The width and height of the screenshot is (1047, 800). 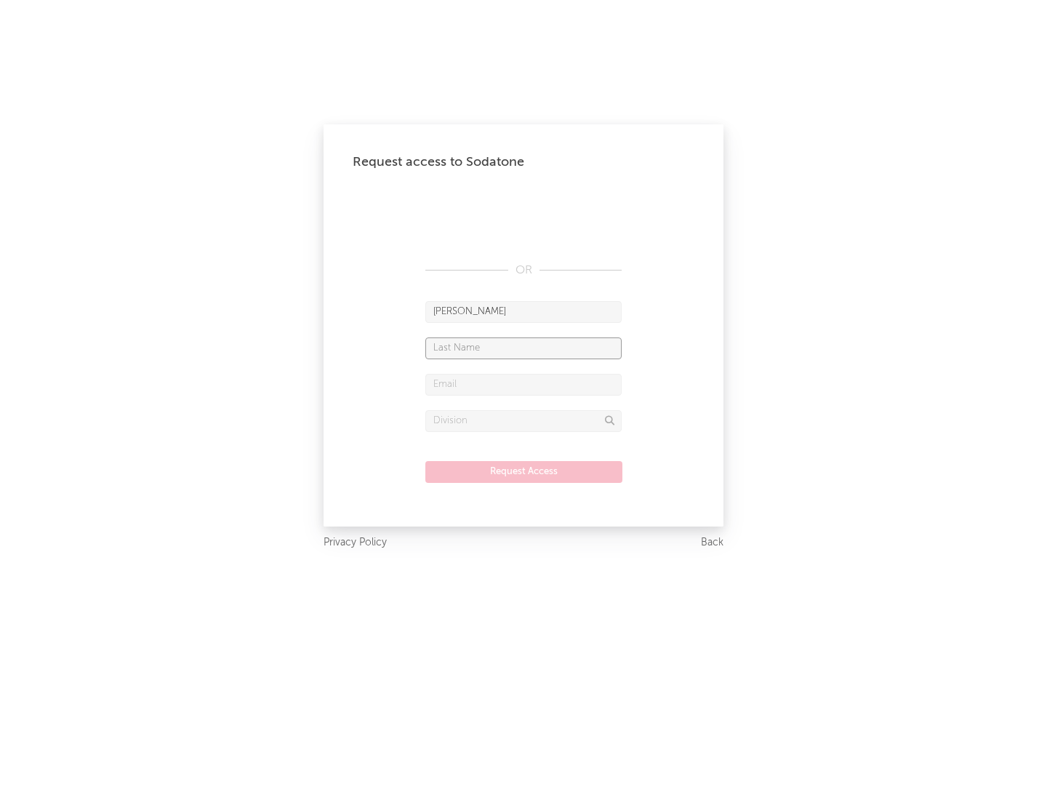 What do you see at coordinates (523, 421) in the screenshot?
I see `input: Division` at bounding box center [523, 421].